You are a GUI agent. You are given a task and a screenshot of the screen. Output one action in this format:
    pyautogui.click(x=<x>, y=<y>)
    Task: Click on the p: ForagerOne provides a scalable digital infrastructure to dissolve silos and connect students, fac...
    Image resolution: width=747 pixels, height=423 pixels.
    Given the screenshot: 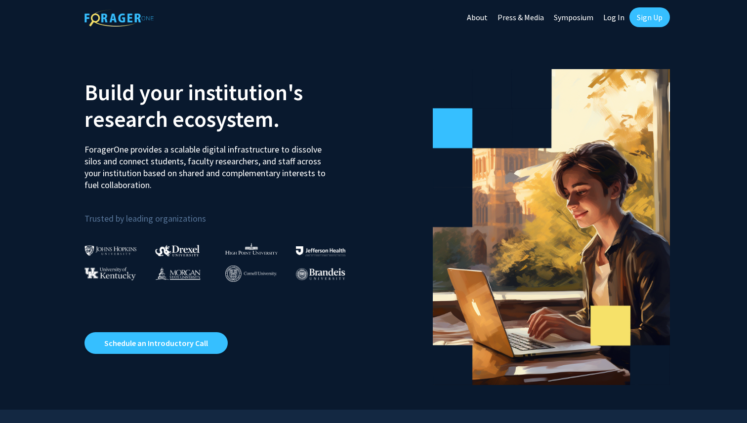 What is the action you would take?
    pyautogui.click(x=209, y=164)
    